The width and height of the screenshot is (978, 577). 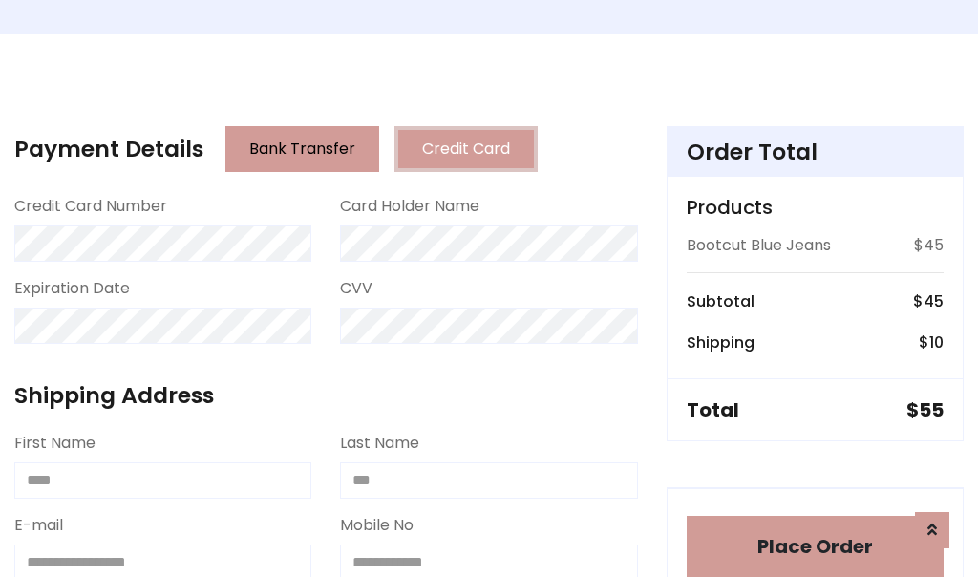 What do you see at coordinates (936, 342) in the screenshot?
I see `span: 10` at bounding box center [936, 342].